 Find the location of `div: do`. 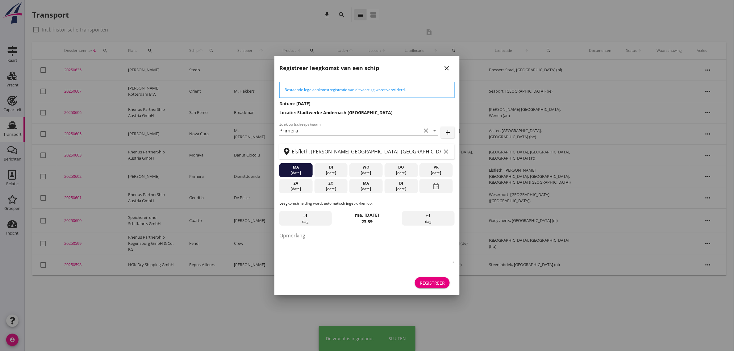

div: do is located at coordinates (401, 167).